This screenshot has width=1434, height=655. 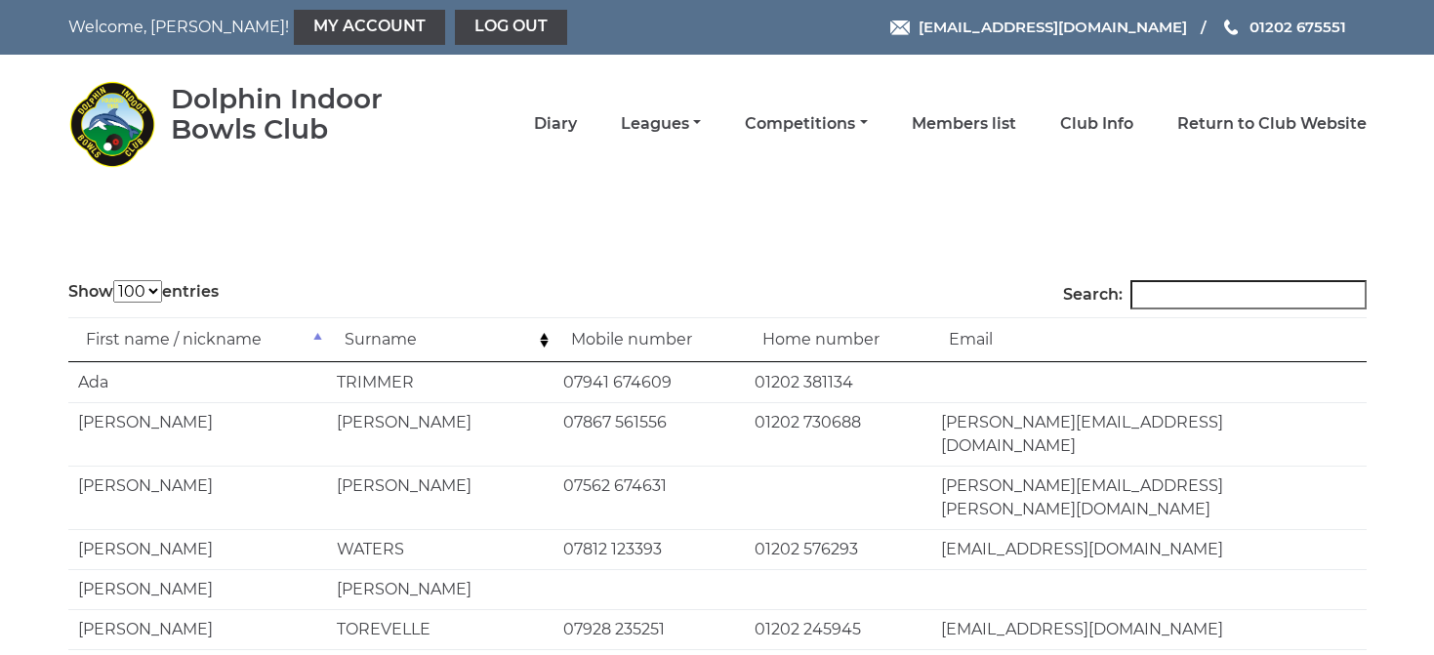 I want to click on td: Home number, so click(x=838, y=340).